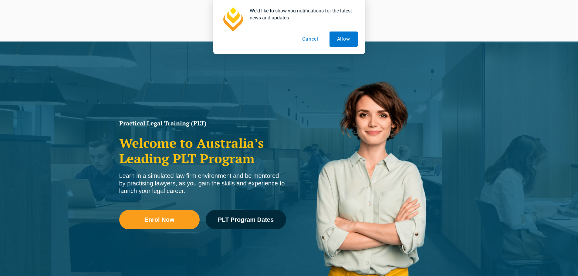 The width and height of the screenshot is (578, 276). I want to click on span: Enrol Now, so click(159, 220).